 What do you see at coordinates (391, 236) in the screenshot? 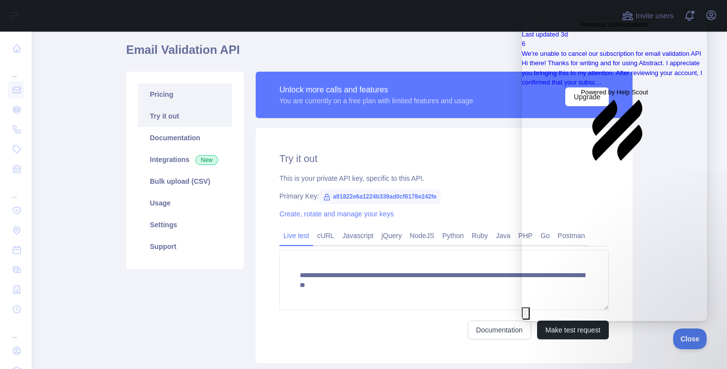
I see `a: jQuery` at bounding box center [391, 236].